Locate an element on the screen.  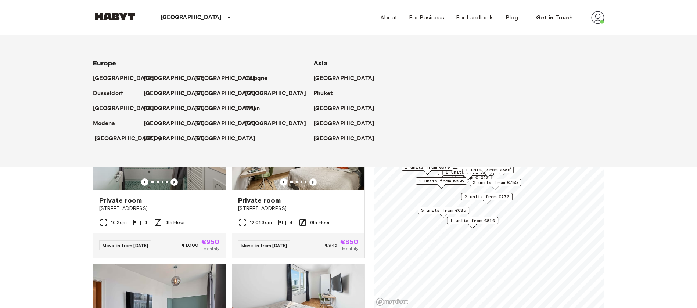
span: Asia is located at coordinates (321, 63).